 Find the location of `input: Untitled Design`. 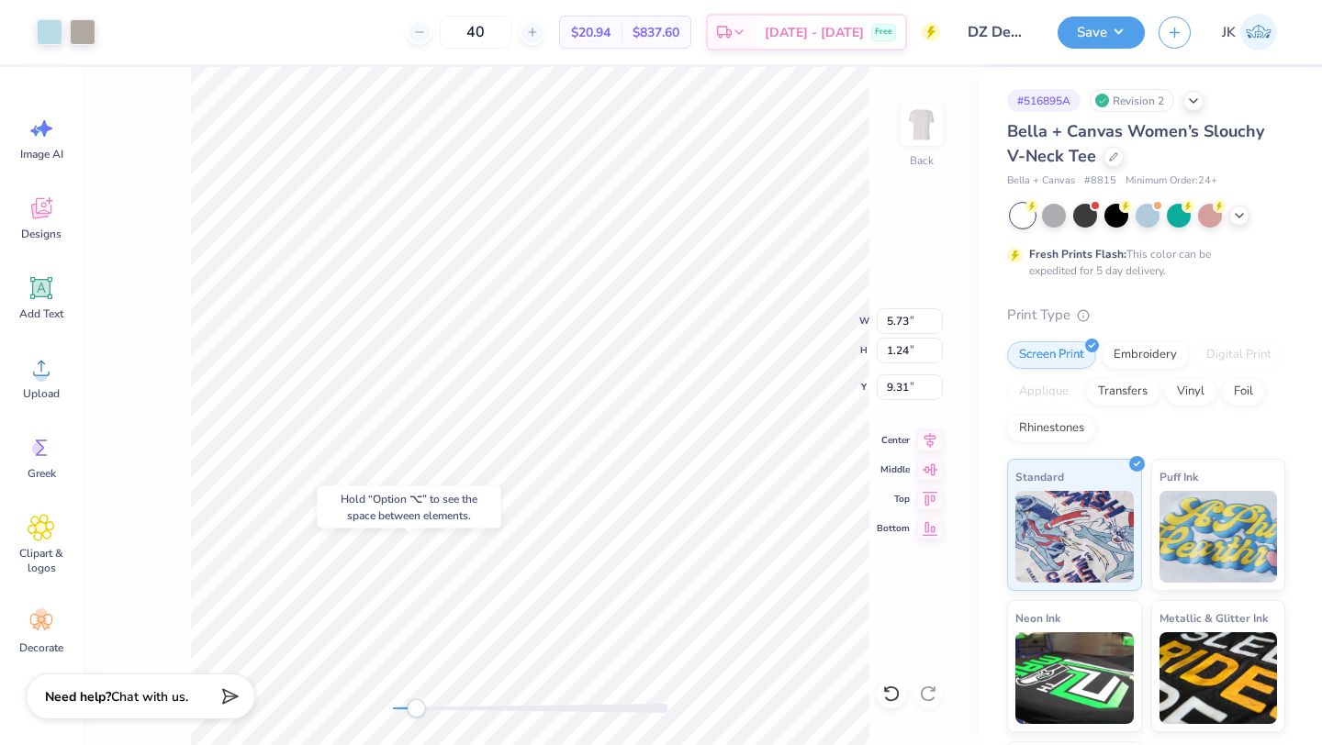

input: Untitled Design is located at coordinates (999, 32).